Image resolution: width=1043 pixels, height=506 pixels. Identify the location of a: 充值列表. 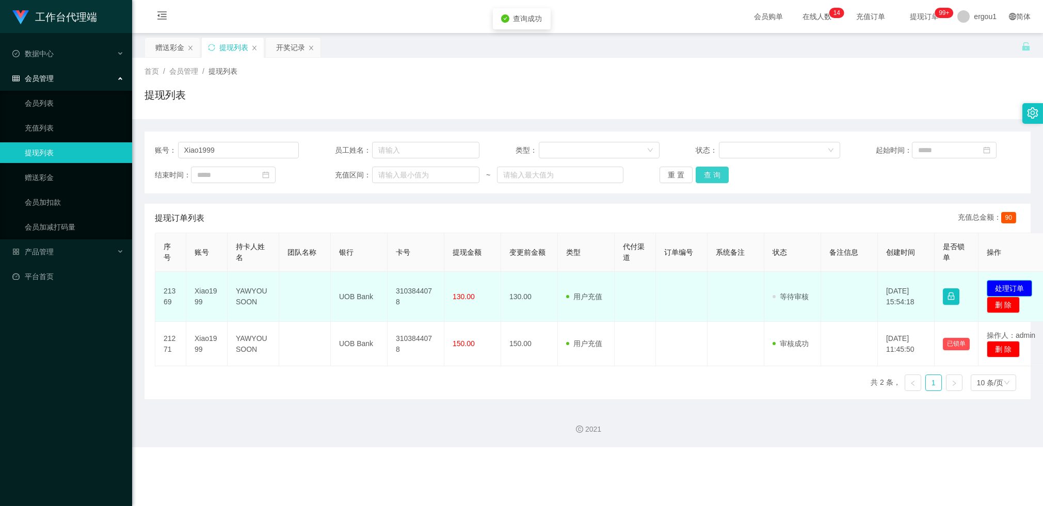
(74, 128).